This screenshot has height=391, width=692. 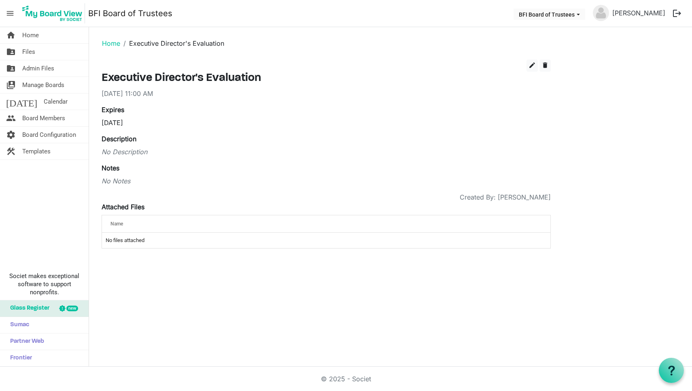 I want to click on label: Description, so click(x=119, y=139).